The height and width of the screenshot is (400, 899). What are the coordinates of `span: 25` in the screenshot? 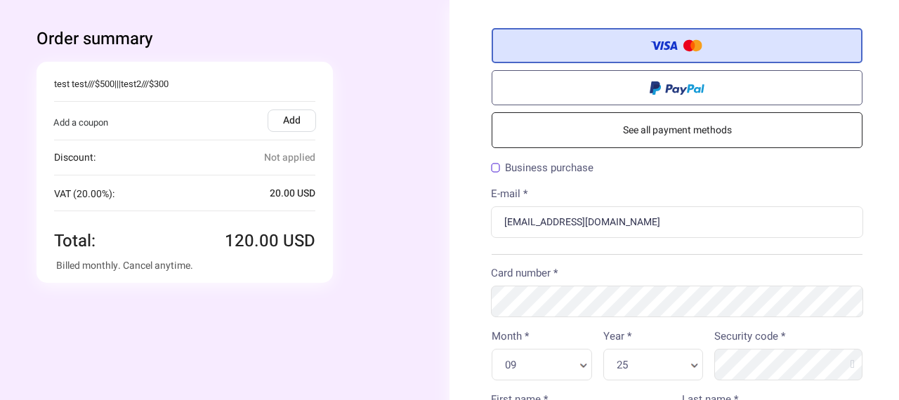 It's located at (650, 365).